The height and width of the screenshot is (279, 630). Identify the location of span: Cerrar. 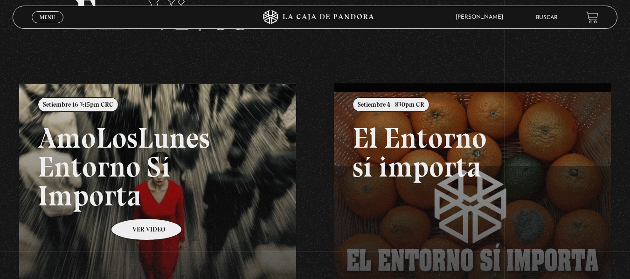
(47, 26).